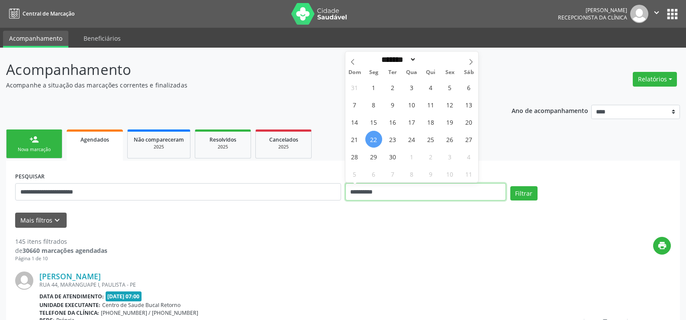 Image resolution: width=686 pixels, height=320 pixels. I want to click on span: Setembro 17, 2025, so click(412, 122).